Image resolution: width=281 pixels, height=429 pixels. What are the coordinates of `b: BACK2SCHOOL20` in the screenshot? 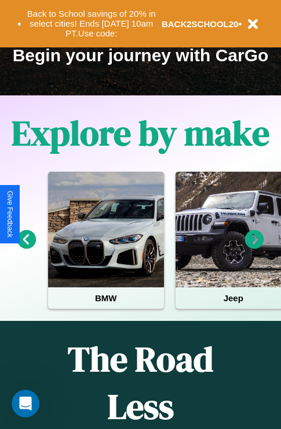 It's located at (200, 24).